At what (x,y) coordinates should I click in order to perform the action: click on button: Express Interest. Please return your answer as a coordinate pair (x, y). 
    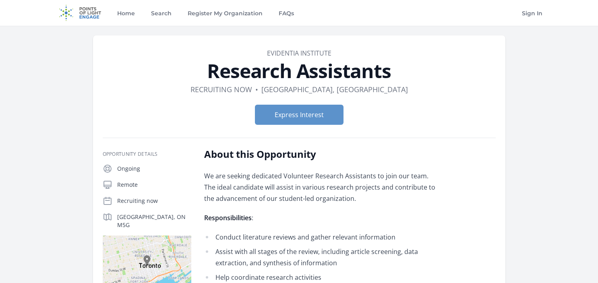
    Looking at the image, I should click on (299, 115).